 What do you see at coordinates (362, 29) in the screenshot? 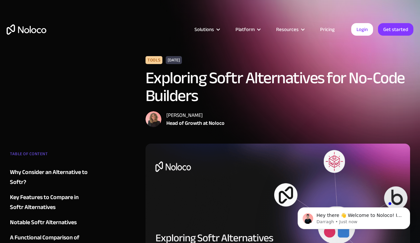
I see `a: Login` at bounding box center [362, 29].